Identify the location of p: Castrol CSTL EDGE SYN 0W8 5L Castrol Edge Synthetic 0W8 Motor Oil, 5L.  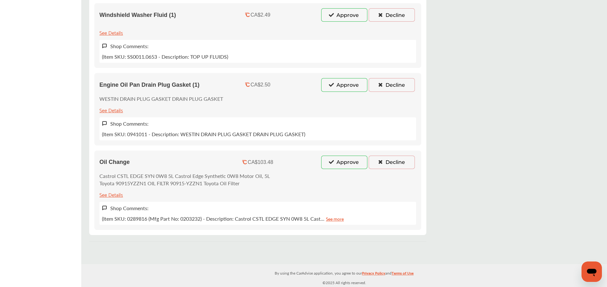
(185, 176).